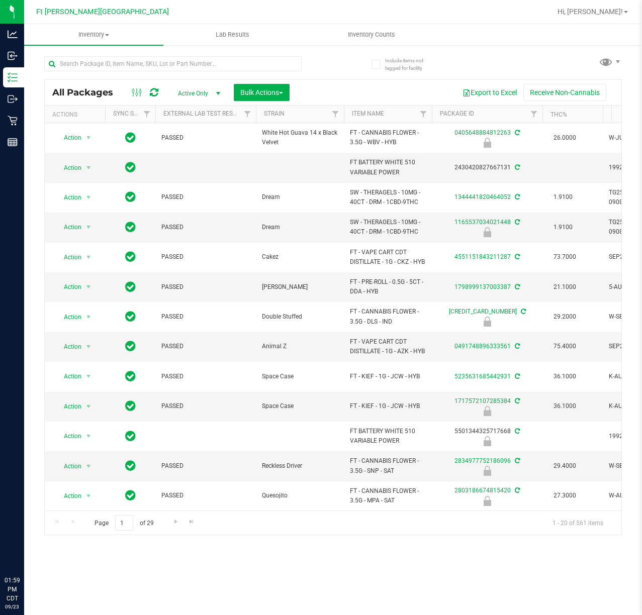 The width and height of the screenshot is (642, 615). Describe the element at coordinates (274, 114) in the screenshot. I see `a: Strain` at that location.